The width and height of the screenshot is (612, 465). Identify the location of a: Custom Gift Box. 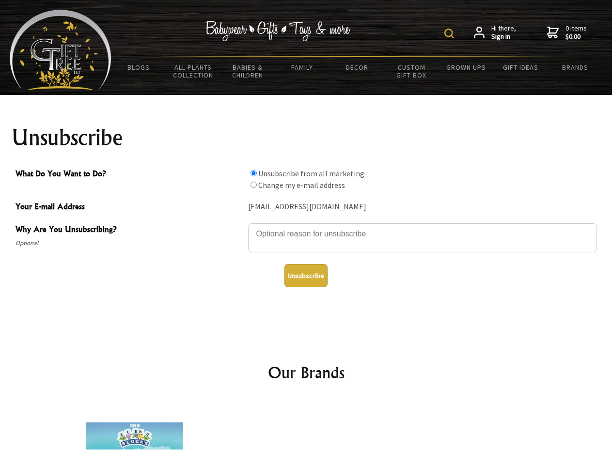
(411, 71).